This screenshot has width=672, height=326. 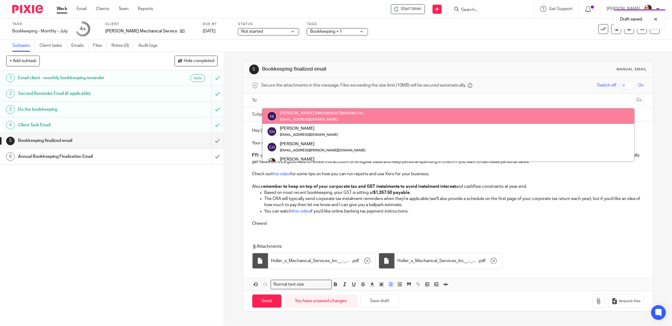 What do you see at coordinates (217, 24) in the screenshot?
I see `label: Due by` at bounding box center [217, 24].